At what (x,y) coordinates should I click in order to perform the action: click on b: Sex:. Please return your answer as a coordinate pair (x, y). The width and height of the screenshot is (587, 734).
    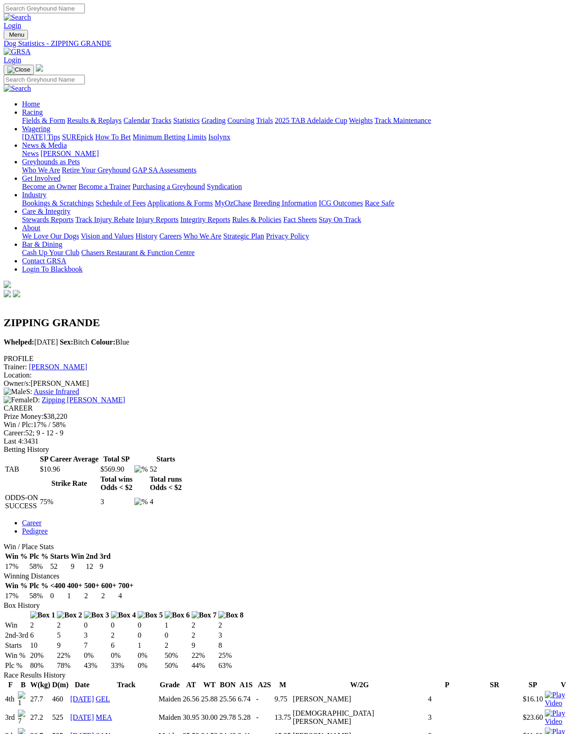
    Looking at the image, I should click on (66, 342).